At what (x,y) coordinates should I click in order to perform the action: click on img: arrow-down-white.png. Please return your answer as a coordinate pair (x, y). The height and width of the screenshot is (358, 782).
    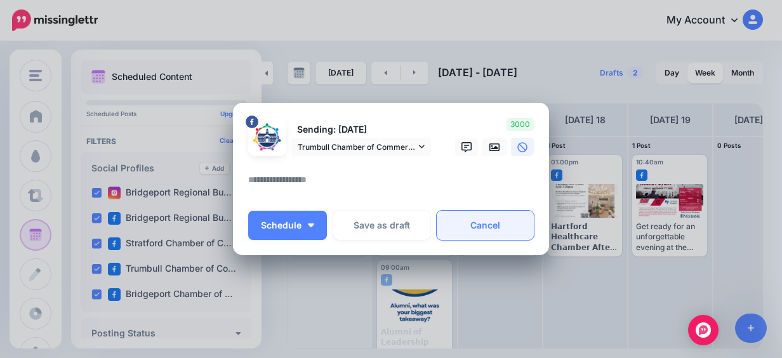
    Looking at the image, I should click on (311, 225).